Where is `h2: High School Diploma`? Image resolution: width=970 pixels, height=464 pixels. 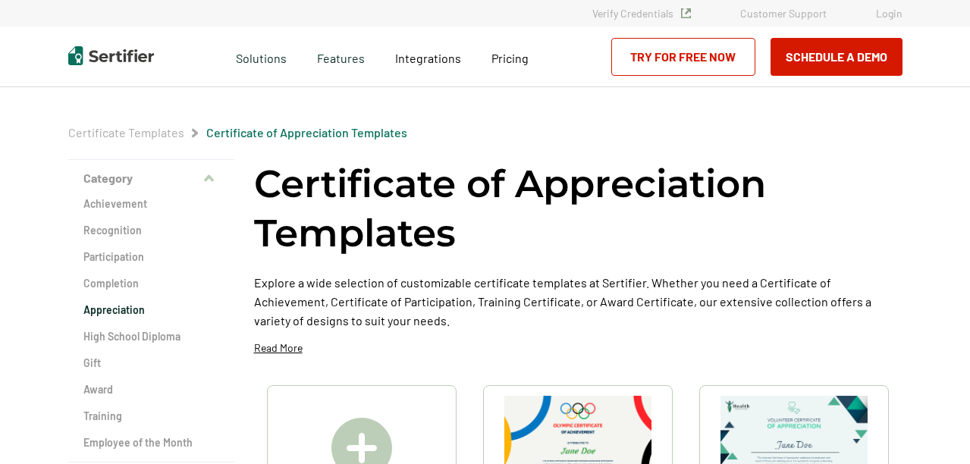
h2: High School Diploma is located at coordinates (152, 337).